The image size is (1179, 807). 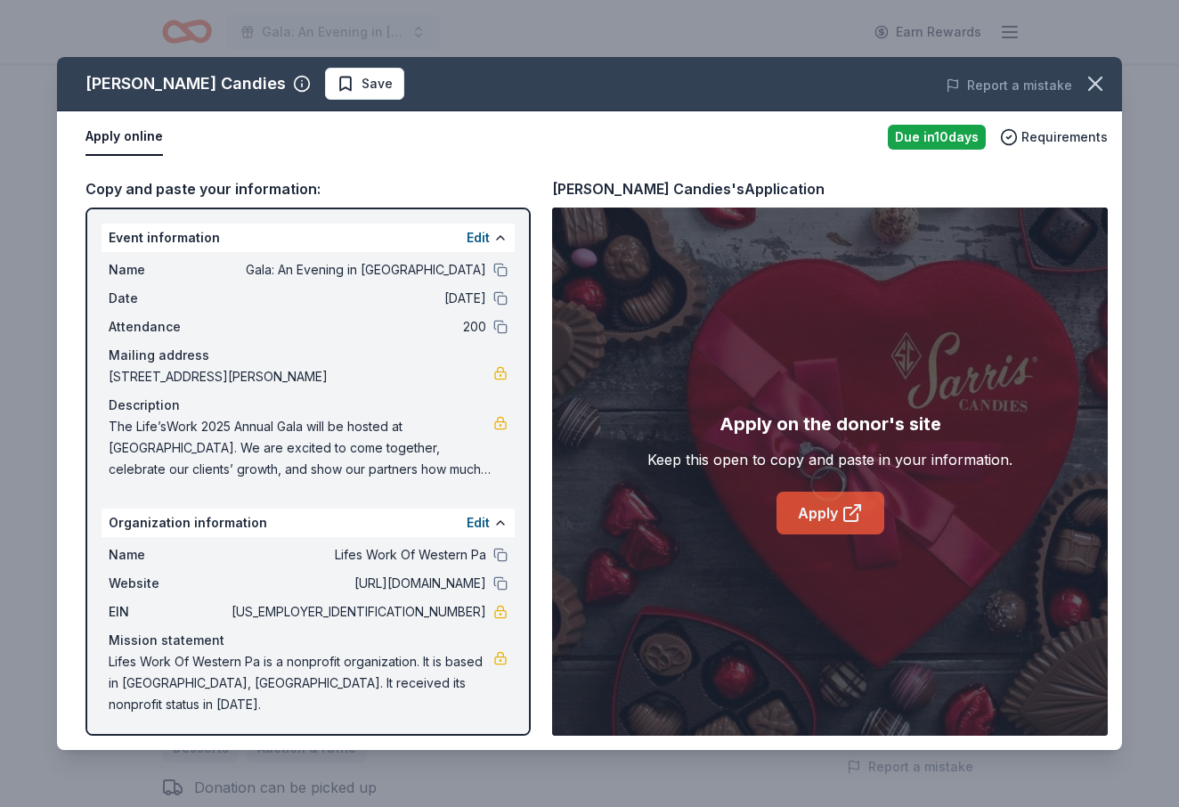 What do you see at coordinates (124, 137) in the screenshot?
I see `button: Apply online` at bounding box center [124, 137].